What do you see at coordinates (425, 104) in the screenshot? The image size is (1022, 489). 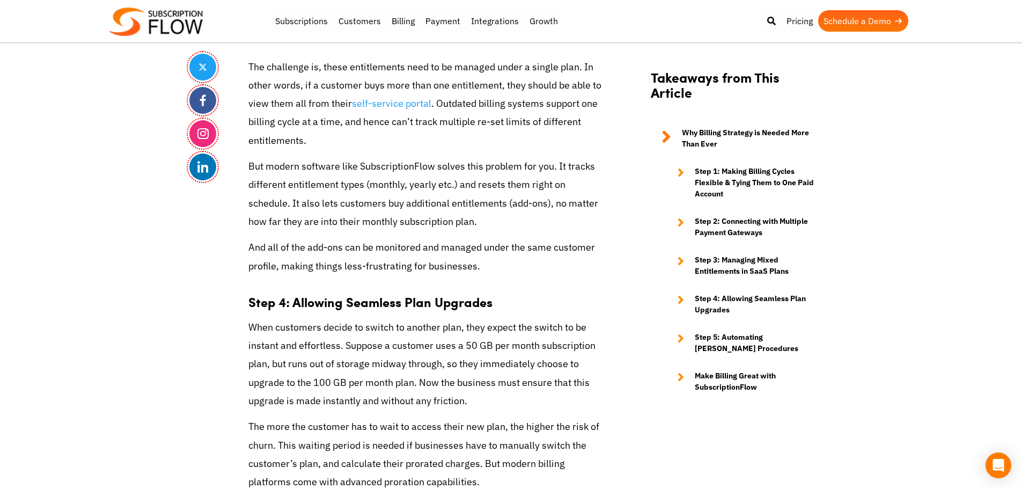 I see `p: The challenge is, these entitlements need to be managed under a single plan. In other words, if a...` at bounding box center [425, 104].